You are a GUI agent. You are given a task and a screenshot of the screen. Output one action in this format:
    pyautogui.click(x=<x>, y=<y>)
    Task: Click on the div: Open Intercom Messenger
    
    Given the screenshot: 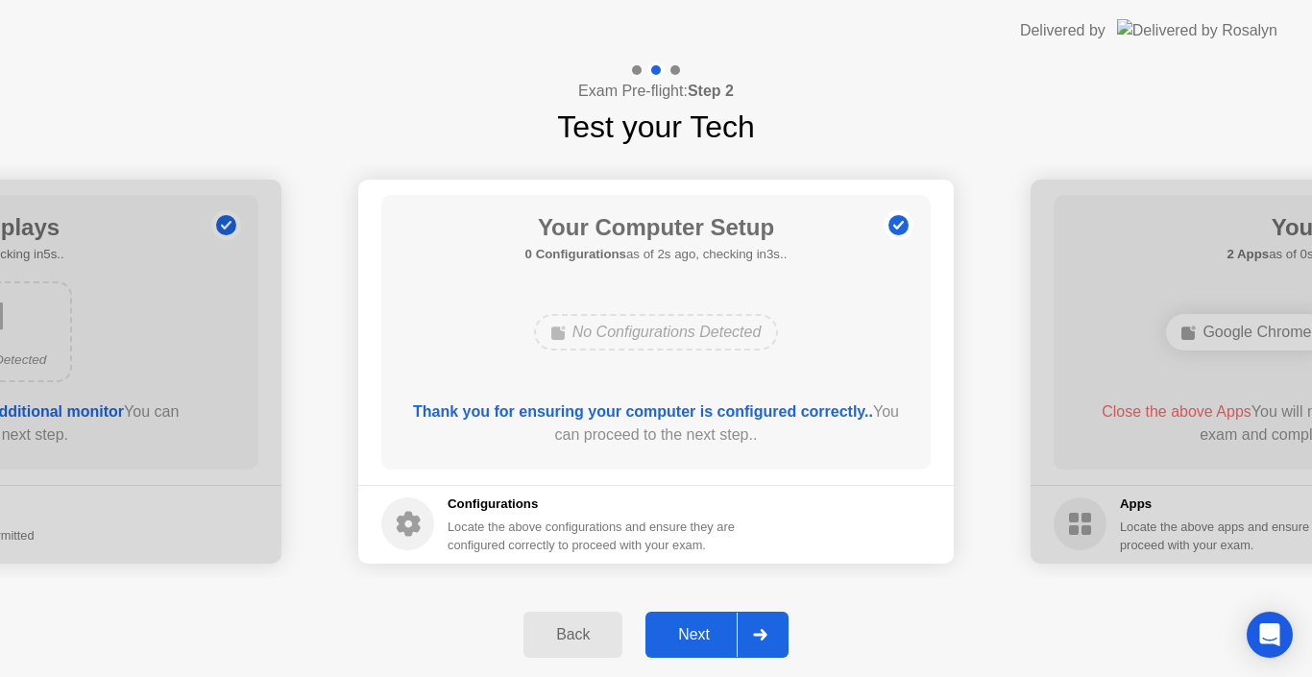 What is the action you would take?
    pyautogui.click(x=1269, y=635)
    